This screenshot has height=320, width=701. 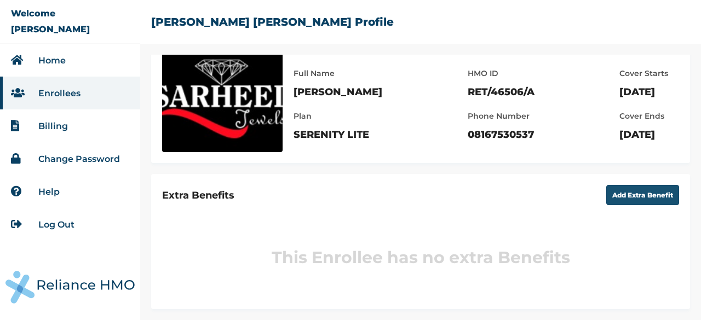 I want to click on p: SERENITY LITE, so click(x=338, y=135).